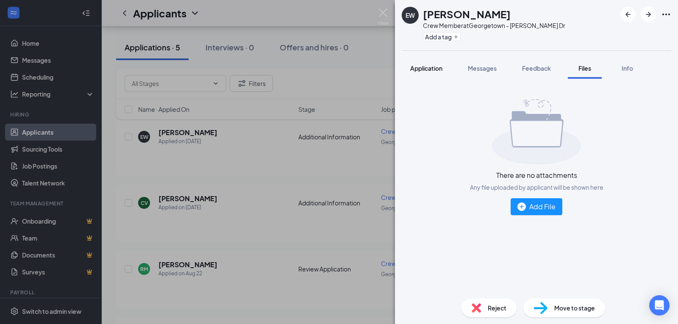 This screenshot has width=678, height=324. What do you see at coordinates (648, 14) in the screenshot?
I see `svg: ArrowRight` at bounding box center [648, 14].